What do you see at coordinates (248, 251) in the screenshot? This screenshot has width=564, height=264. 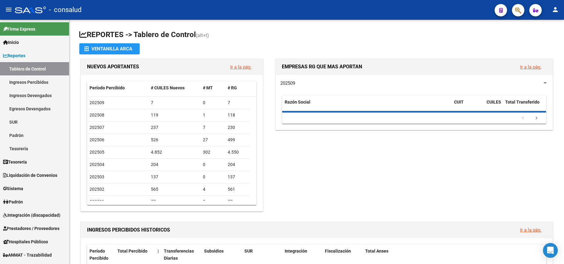 I see `span: SUR` at bounding box center [248, 251].